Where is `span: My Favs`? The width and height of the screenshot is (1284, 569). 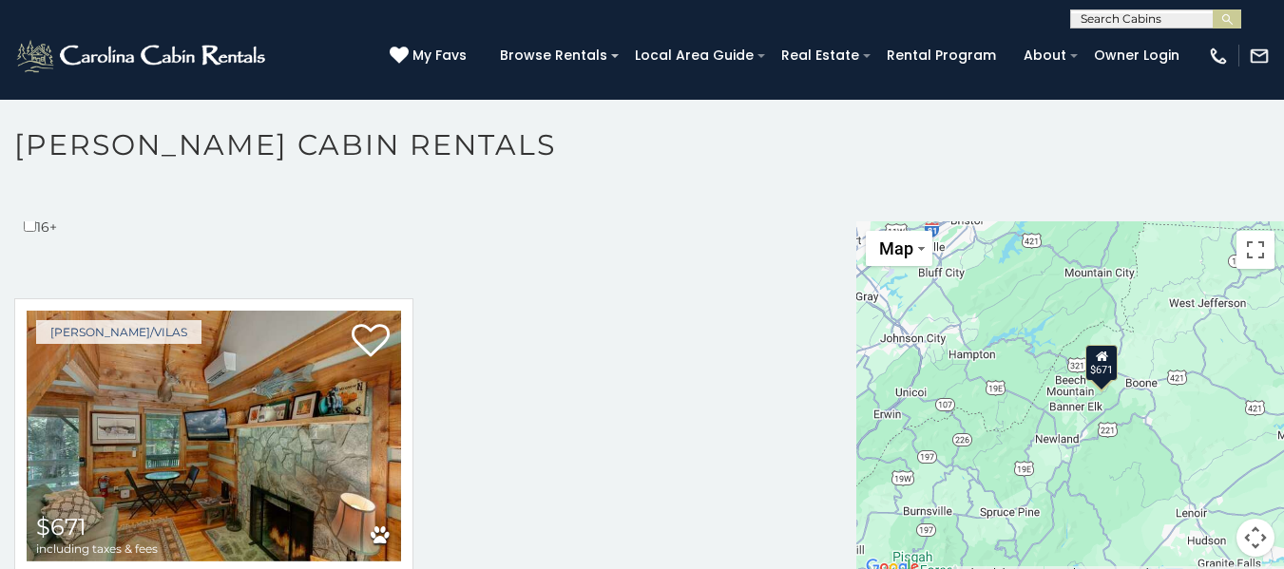 span: My Favs is located at coordinates (439, 55).